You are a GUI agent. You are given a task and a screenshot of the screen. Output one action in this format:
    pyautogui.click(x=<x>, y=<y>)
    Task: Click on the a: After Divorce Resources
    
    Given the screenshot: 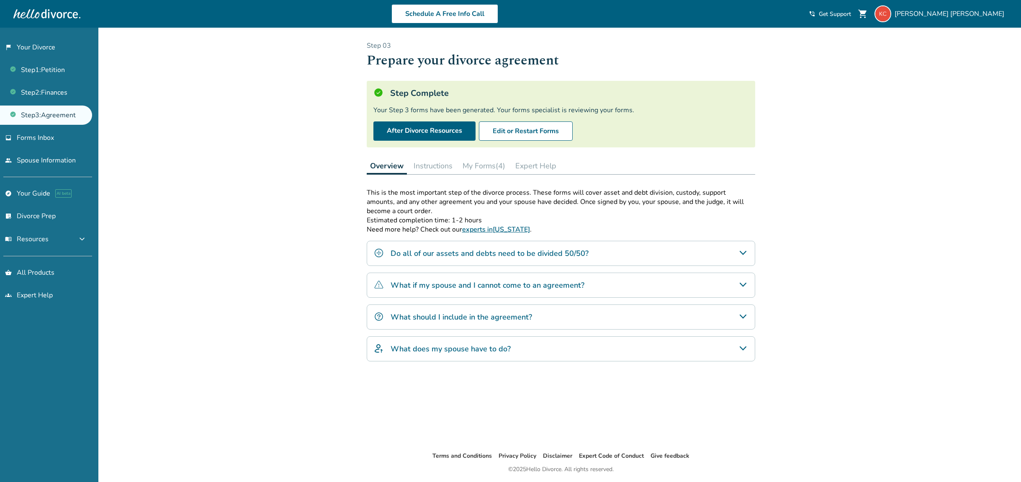 What is the action you would take?
    pyautogui.click(x=425, y=131)
    